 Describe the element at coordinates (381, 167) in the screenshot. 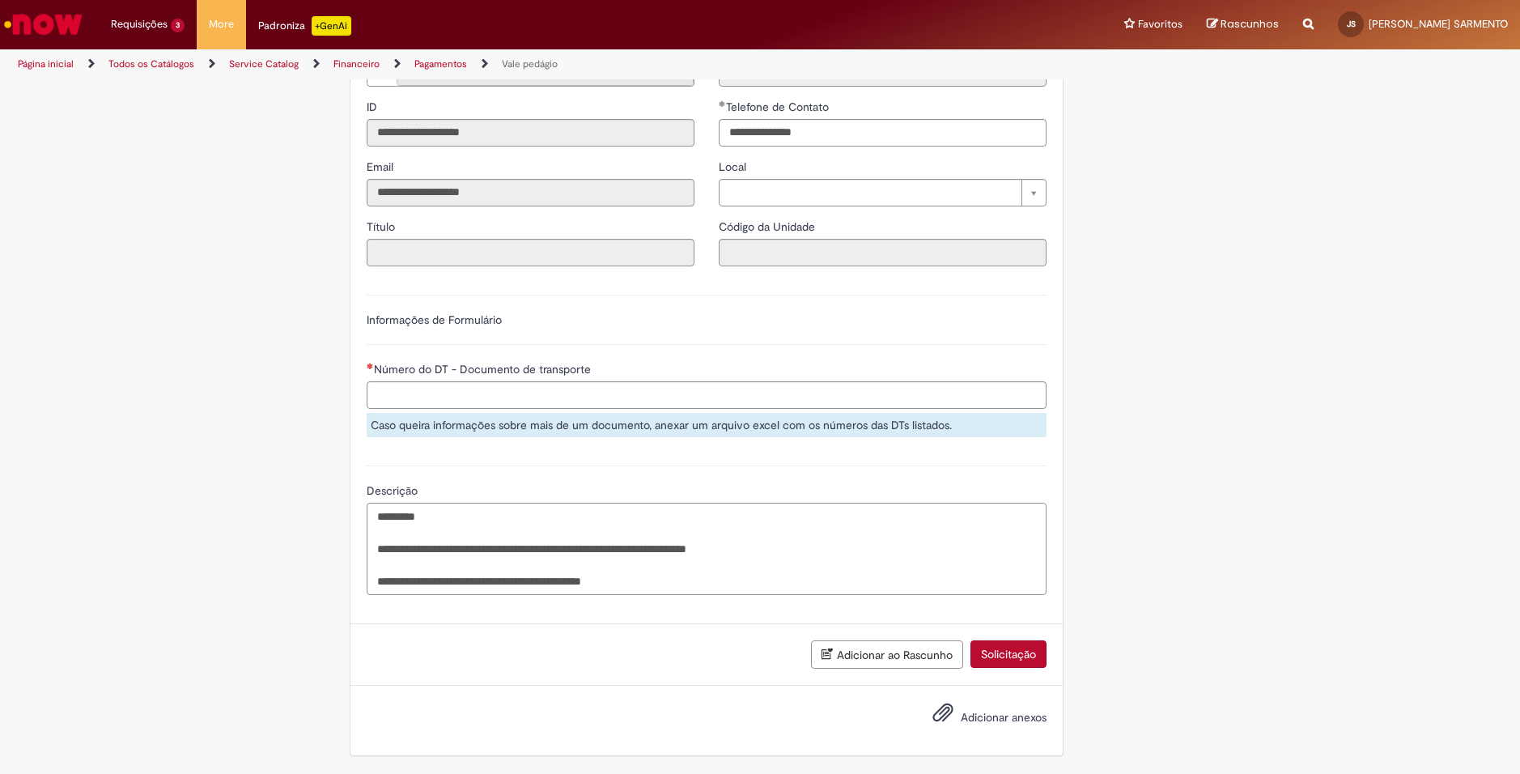

I see `span: Somente leitura - Email` at that location.